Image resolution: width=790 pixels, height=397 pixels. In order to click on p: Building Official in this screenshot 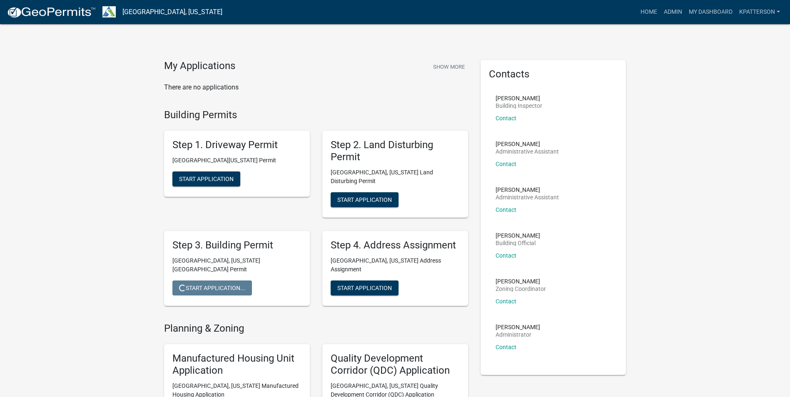, I will do `click(518, 243)`.